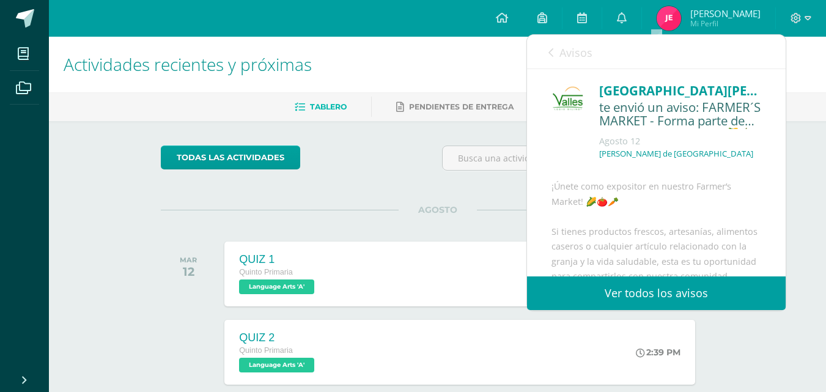 This screenshot has height=392, width=826. What do you see at coordinates (461, 106) in the screenshot?
I see `span: Pendientes de entrega` at bounding box center [461, 106].